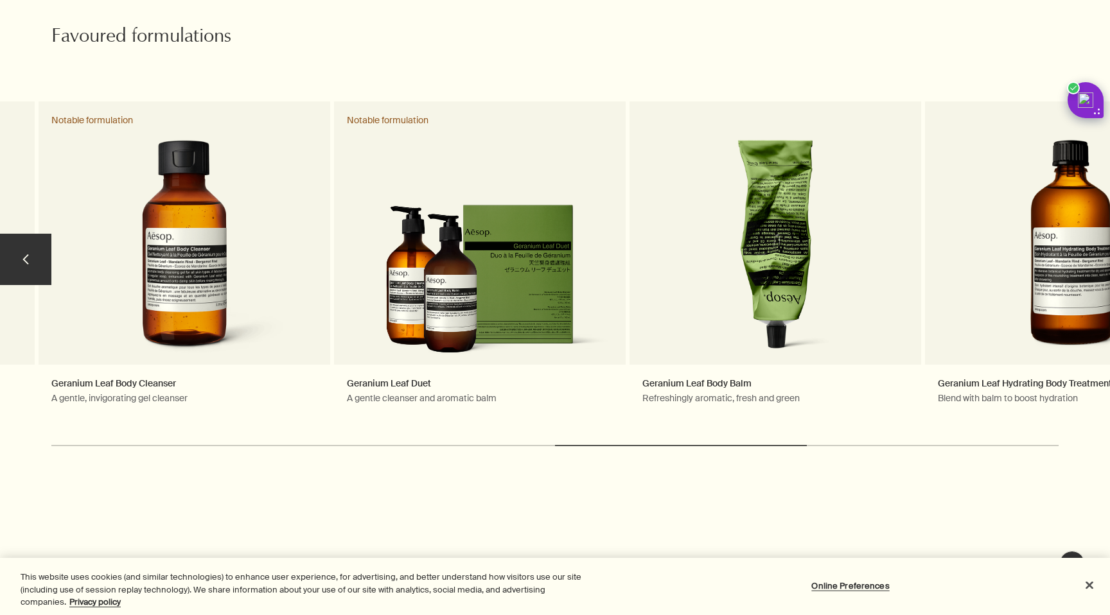 The image size is (1110, 615). I want to click on button: Live Assistance, so click(1072, 564).